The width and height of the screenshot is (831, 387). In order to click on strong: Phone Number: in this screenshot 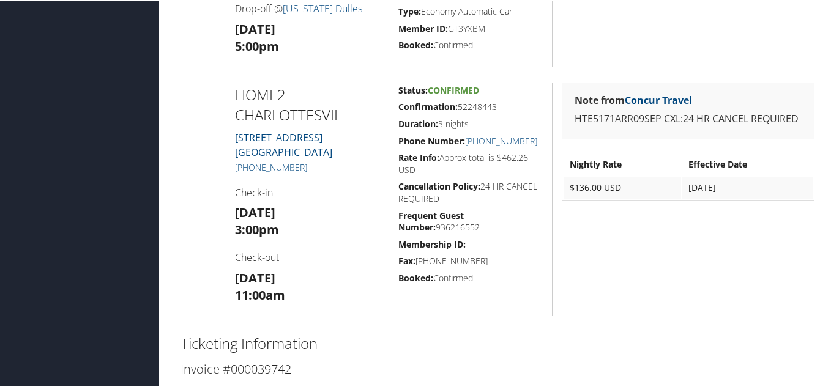, I will do `click(431, 140)`.